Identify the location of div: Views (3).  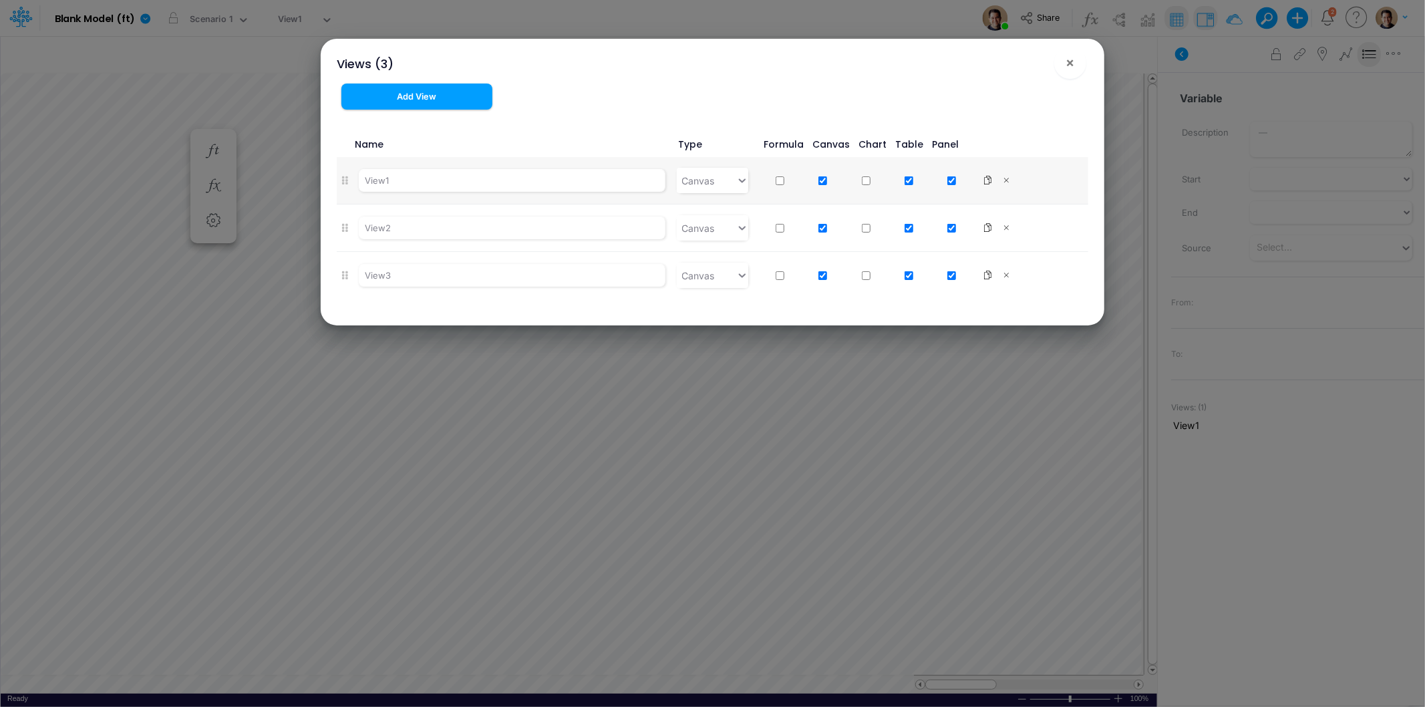
(365, 63).